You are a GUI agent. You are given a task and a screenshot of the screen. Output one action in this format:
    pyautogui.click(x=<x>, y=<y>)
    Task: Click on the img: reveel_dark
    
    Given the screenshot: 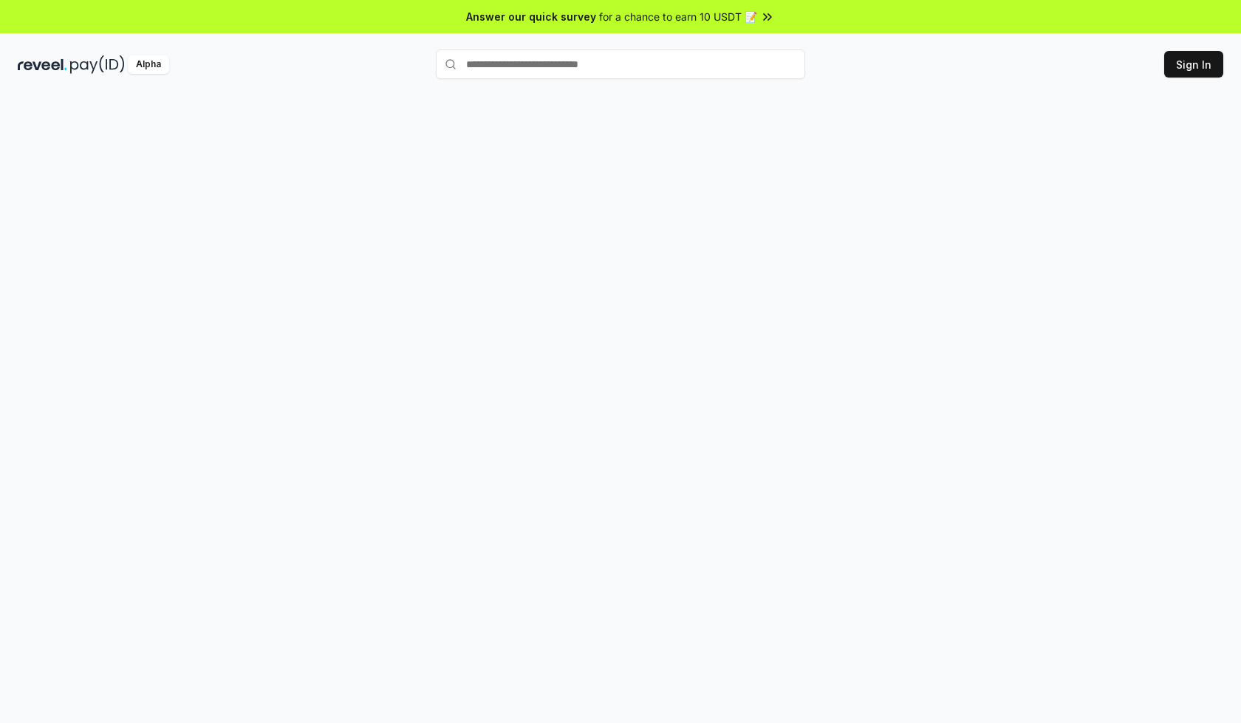 What is the action you would take?
    pyautogui.click(x=42, y=64)
    